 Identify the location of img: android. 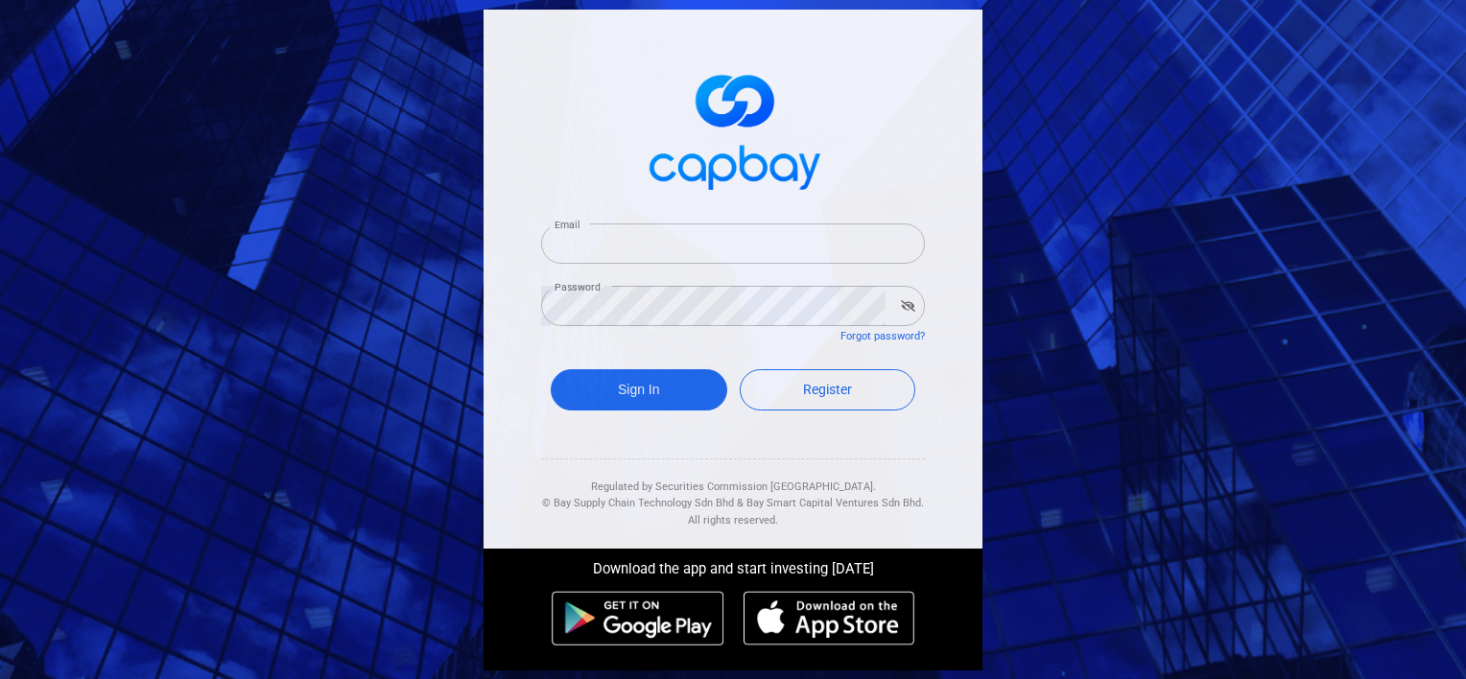
(638, 619).